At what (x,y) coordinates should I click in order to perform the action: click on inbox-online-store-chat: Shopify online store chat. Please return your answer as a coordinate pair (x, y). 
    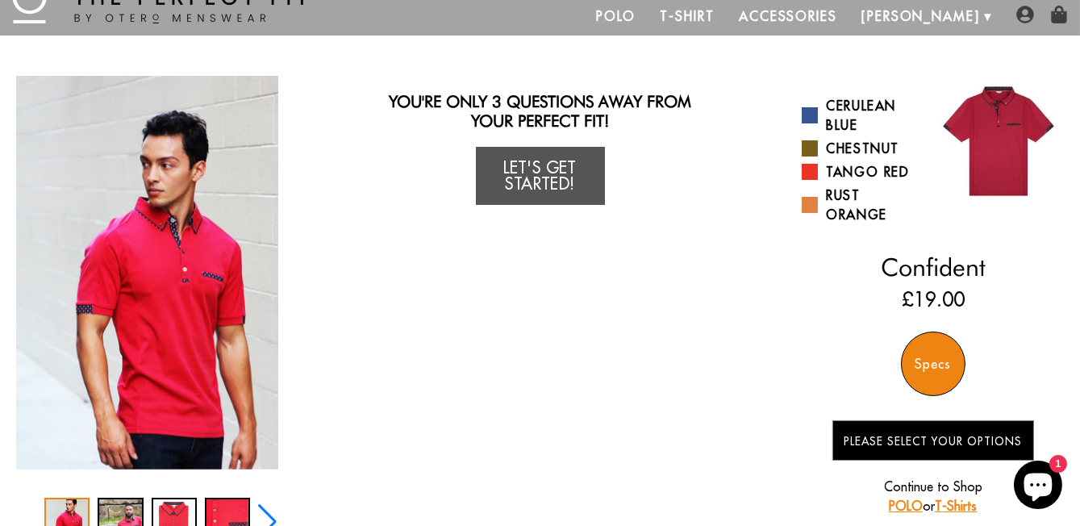
    Looking at the image, I should click on (1038, 486).